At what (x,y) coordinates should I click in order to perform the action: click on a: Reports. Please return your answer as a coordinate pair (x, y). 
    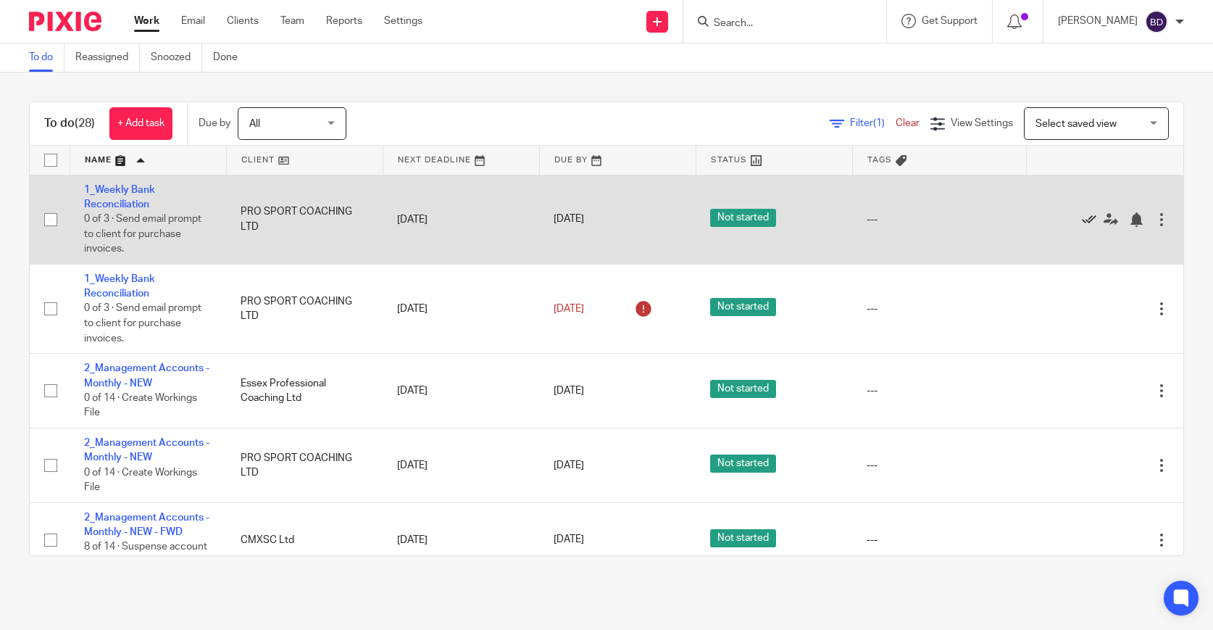
    Looking at the image, I should click on (344, 21).